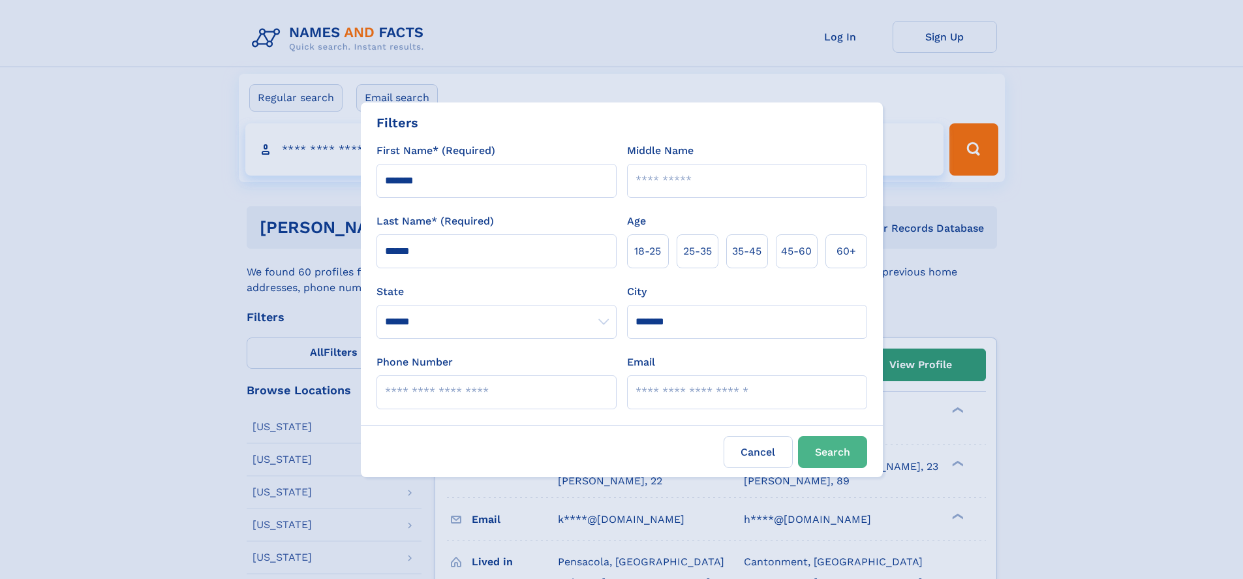  What do you see at coordinates (435, 221) in the screenshot?
I see `label: Last Name* (Required)` at bounding box center [435, 221].